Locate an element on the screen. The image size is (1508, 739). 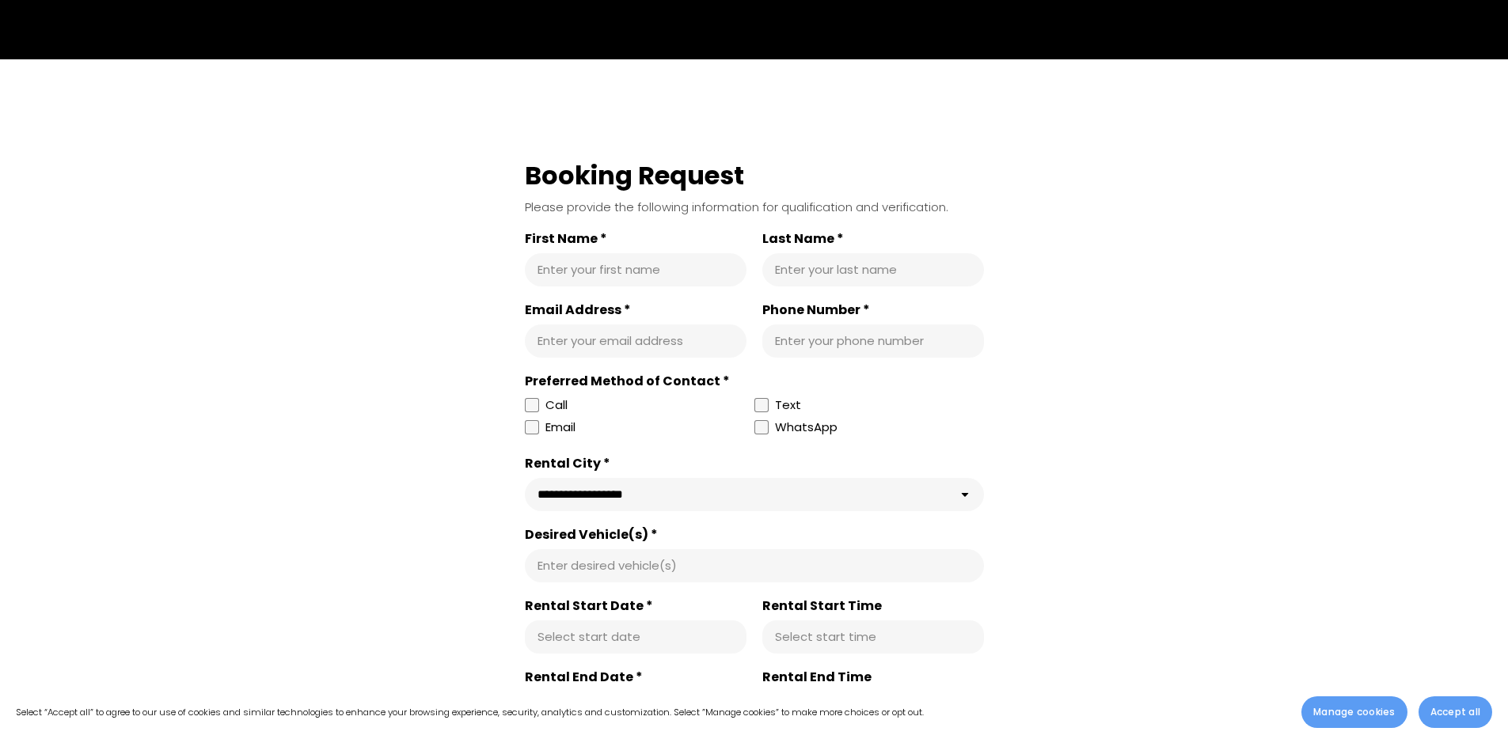
div: Rental City * is located at coordinates (754, 464).